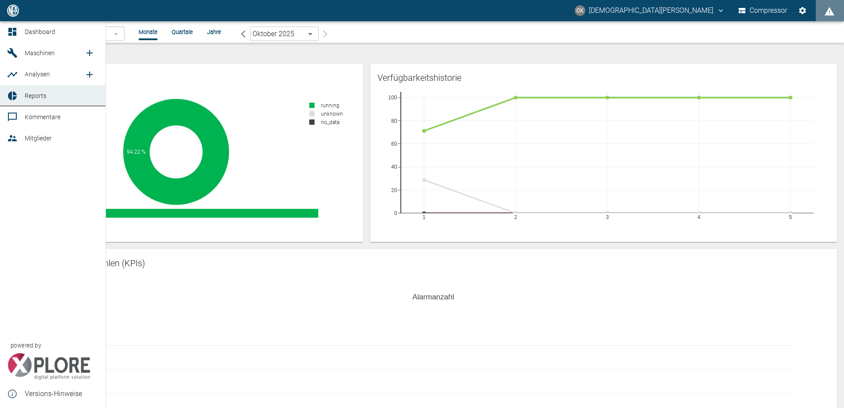 The width and height of the screenshot is (844, 408). Describe the element at coordinates (40, 53) in the screenshot. I see `span: Maschinen` at that location.